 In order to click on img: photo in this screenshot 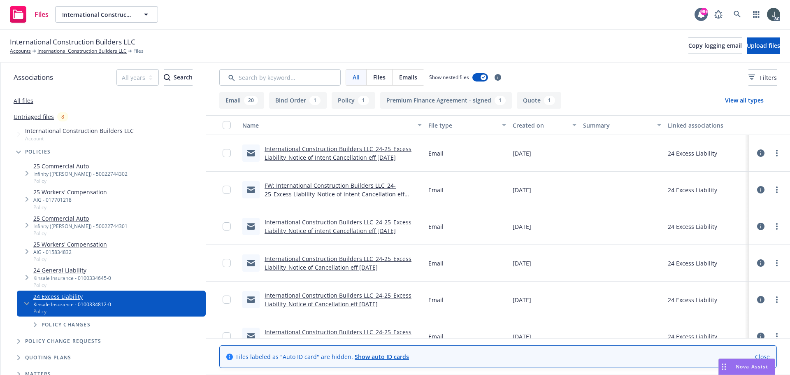, I will do `click(774, 14)`.